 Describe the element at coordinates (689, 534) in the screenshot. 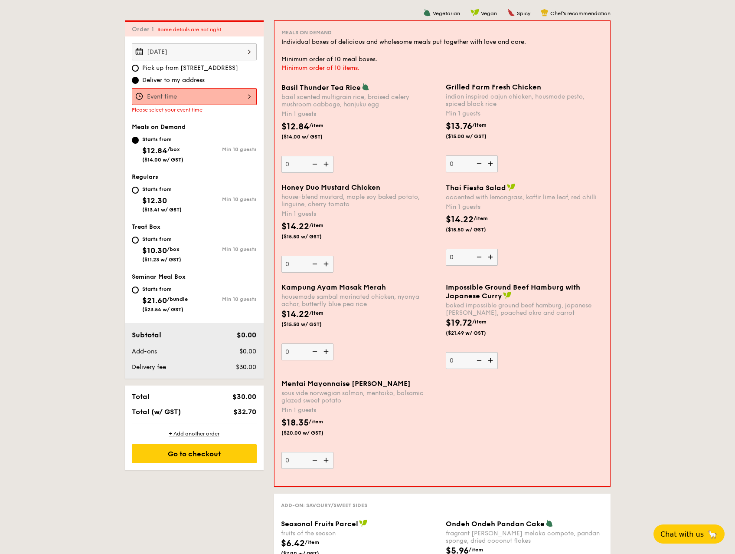

I see `button: Chat with us🦙` at that location.